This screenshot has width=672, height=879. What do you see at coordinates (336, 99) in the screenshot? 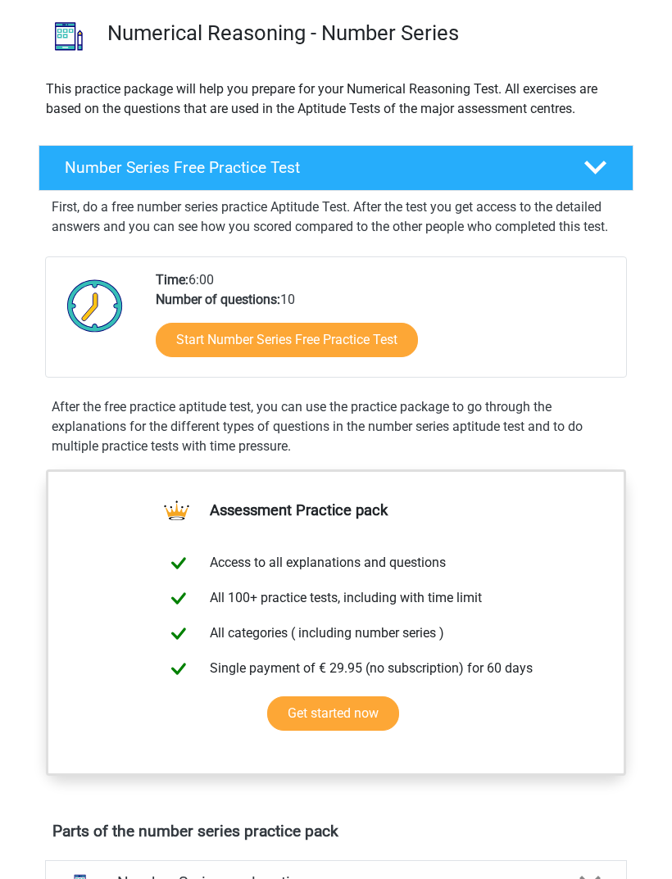
I see `p: This practice package will help you prepare for your Numerical Reasoning Test. All exercises are ...` at bounding box center [336, 99].